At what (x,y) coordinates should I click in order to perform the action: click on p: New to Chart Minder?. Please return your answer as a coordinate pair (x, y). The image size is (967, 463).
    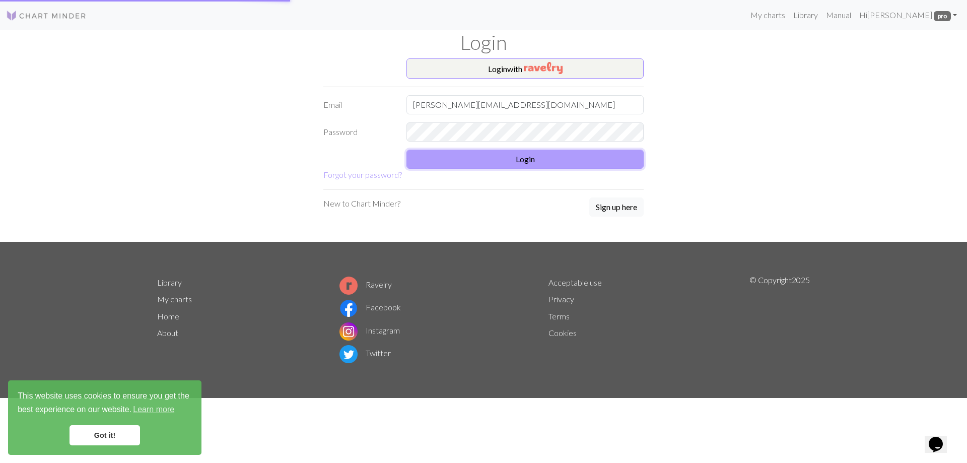
    Looking at the image, I should click on (362, 204).